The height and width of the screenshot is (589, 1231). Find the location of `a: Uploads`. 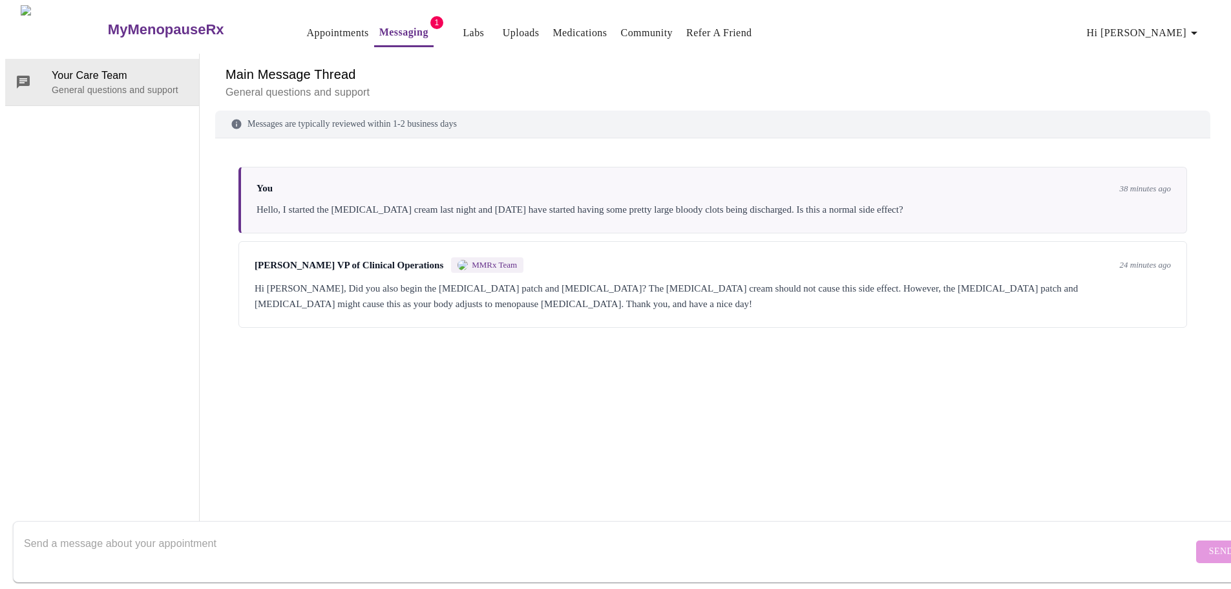

a: Uploads is located at coordinates (521, 33).